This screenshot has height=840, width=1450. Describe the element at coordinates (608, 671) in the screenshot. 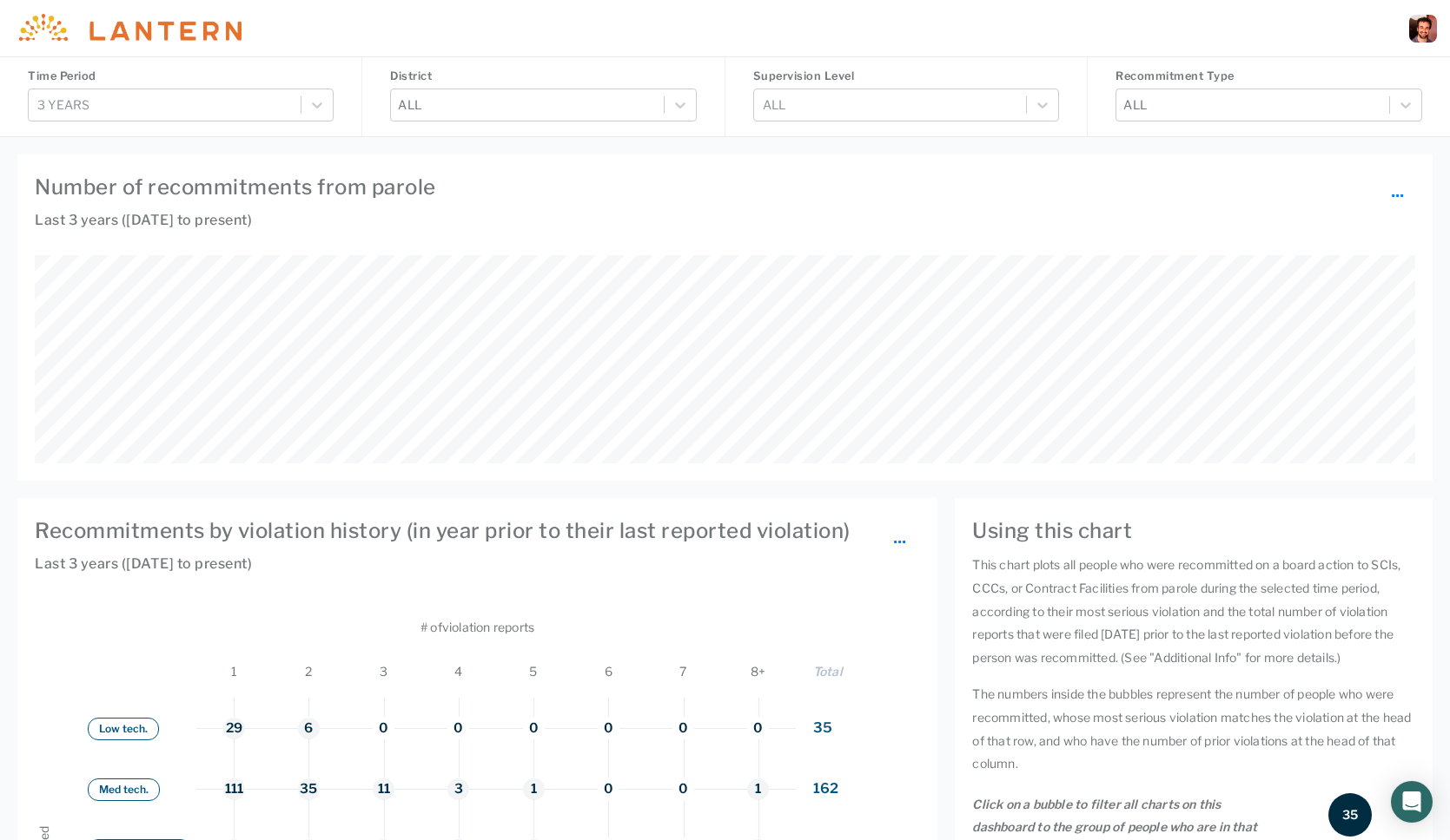

I see `span: 6` at that location.